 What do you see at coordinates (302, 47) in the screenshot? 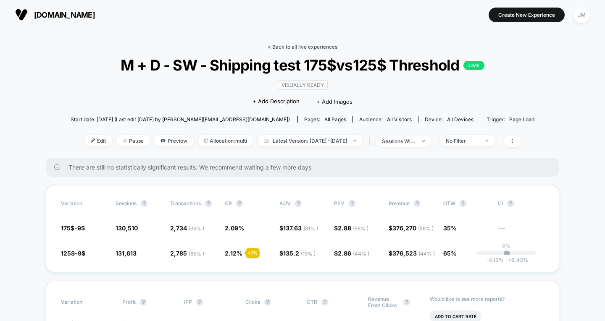
I see `a: < Back to all live experiences` at bounding box center [302, 47].